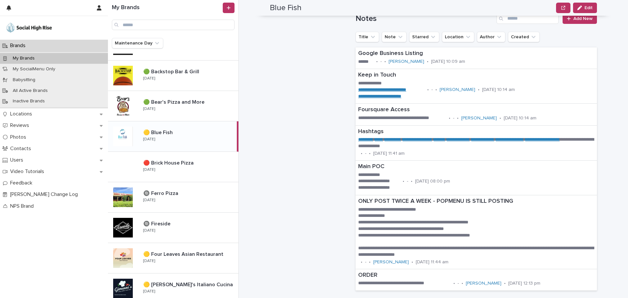 The width and height of the screenshot is (628, 298). I want to click on button: Title, so click(367, 37).